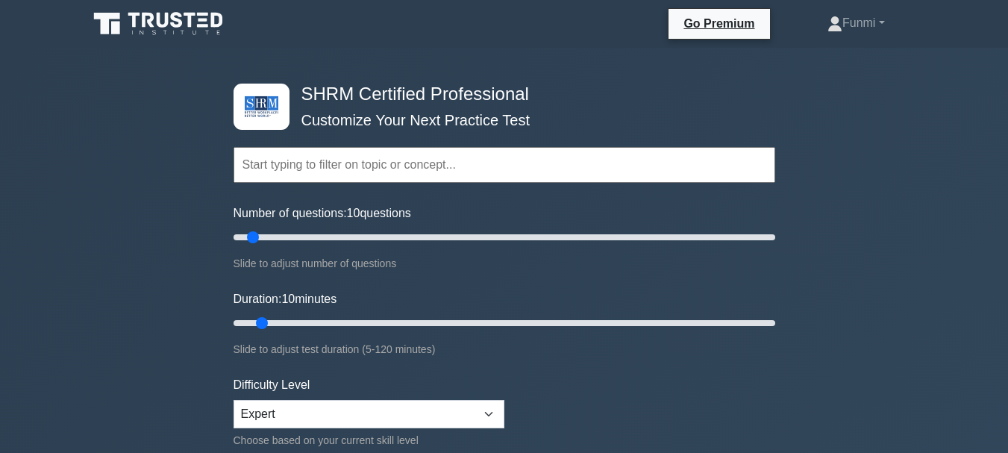 The height and width of the screenshot is (453, 1008). What do you see at coordinates (505, 165) in the screenshot?
I see `input: Start typing to filter on topic or concept...` at bounding box center [505, 165].